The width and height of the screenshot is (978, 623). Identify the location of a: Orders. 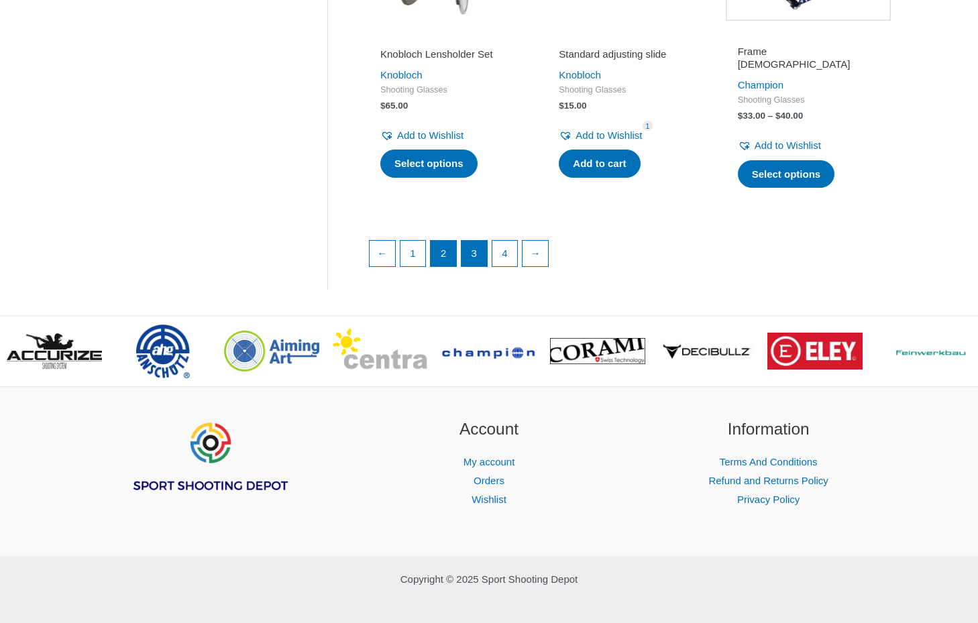
(489, 480).